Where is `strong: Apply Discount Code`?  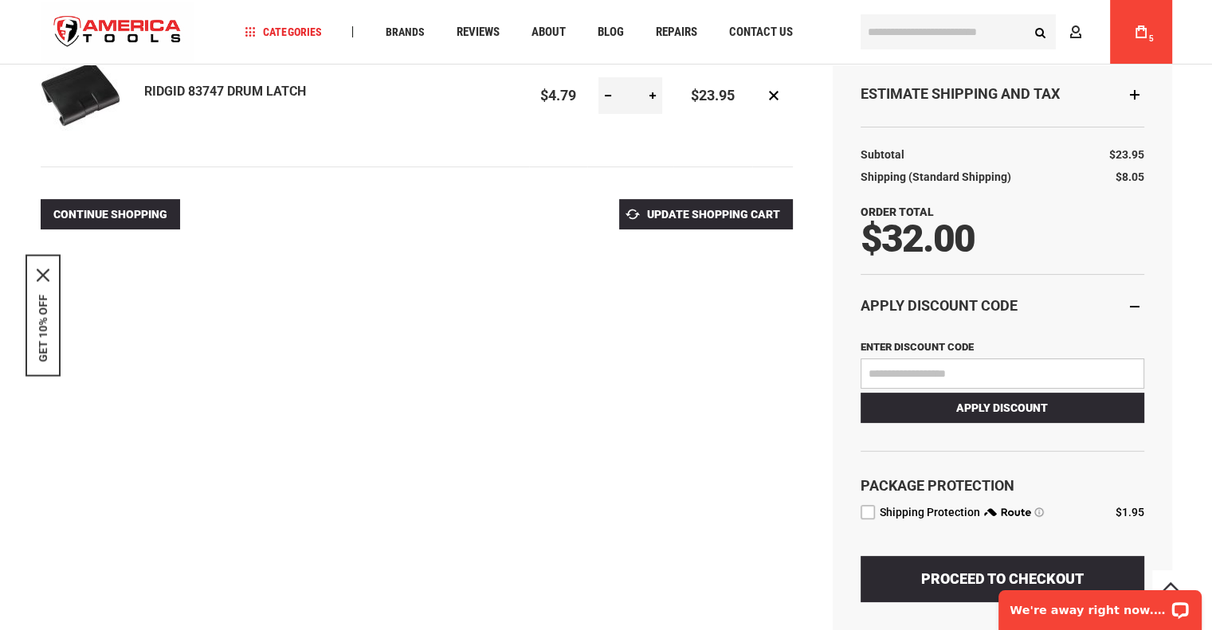 strong: Apply Discount Code is located at coordinates (939, 305).